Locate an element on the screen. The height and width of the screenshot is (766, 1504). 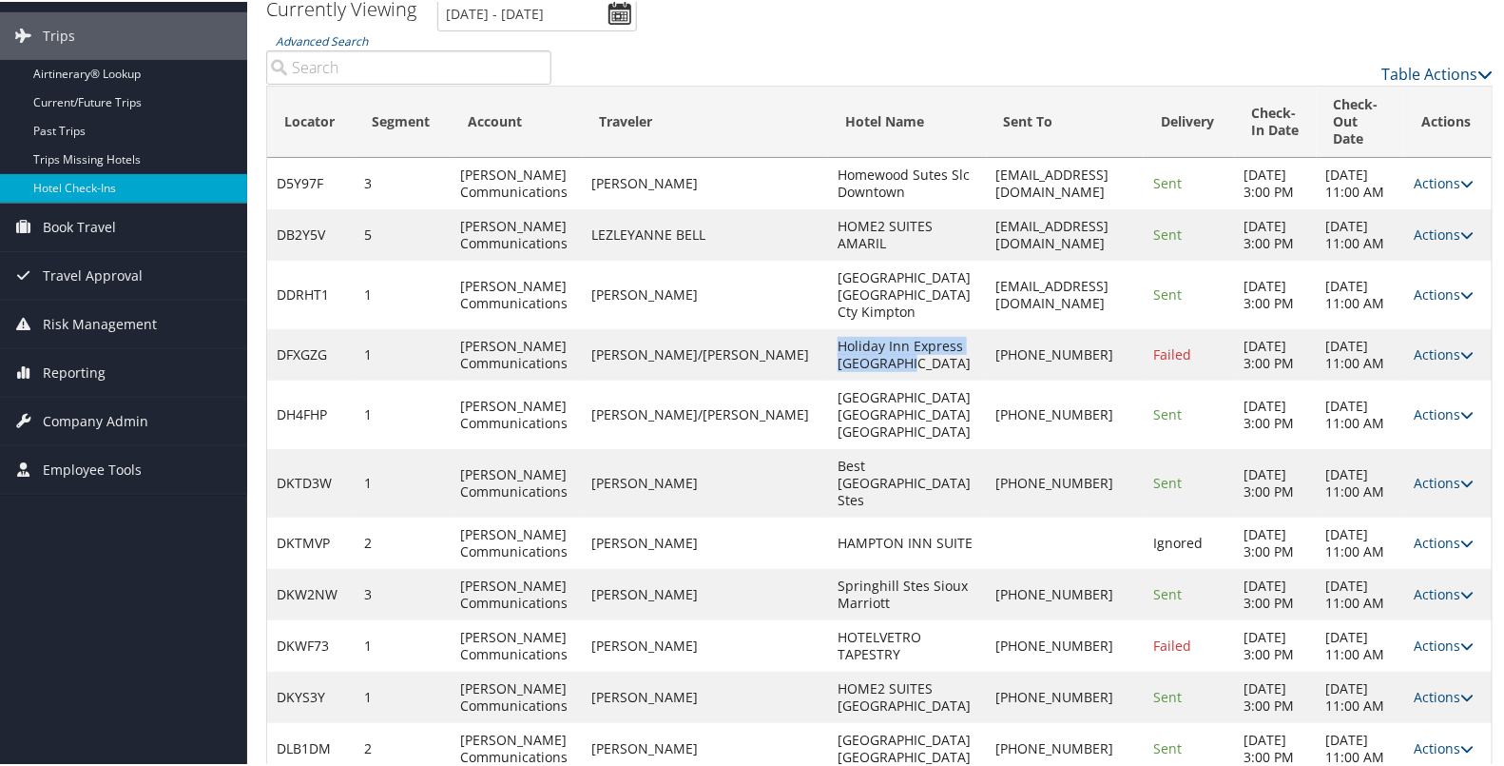
span: Ignored is located at coordinates (1178, 540).